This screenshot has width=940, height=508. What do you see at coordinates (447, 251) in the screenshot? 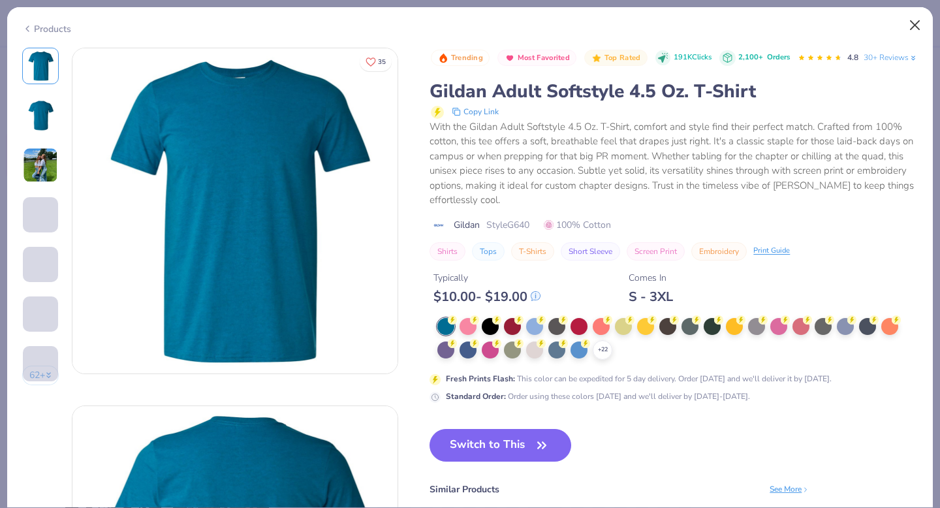
I see `button: Shirts` at bounding box center [447, 251].